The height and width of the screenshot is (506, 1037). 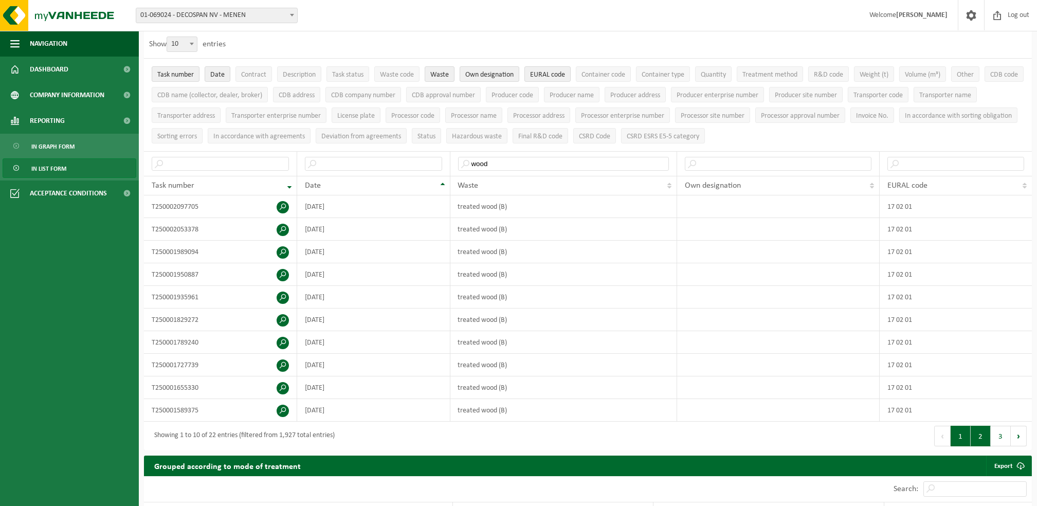 I want to click on button: R&D codeR&amp;D code: Activate to sort, so click(x=828, y=74).